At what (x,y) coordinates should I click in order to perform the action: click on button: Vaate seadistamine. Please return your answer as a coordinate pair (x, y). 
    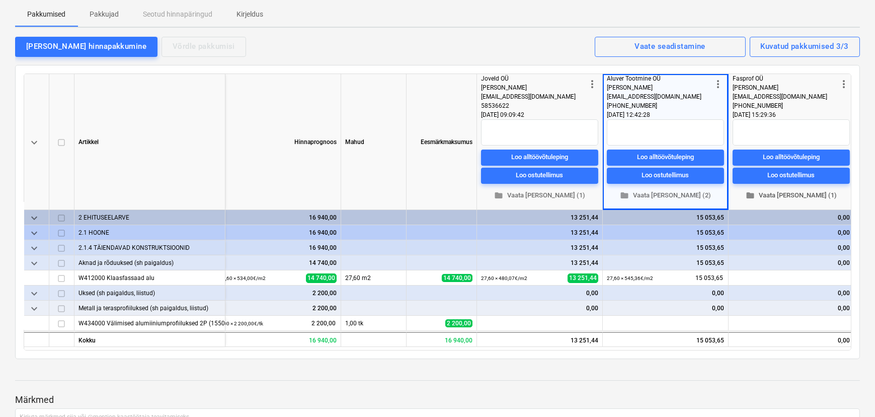
    Looking at the image, I should click on (671, 47).